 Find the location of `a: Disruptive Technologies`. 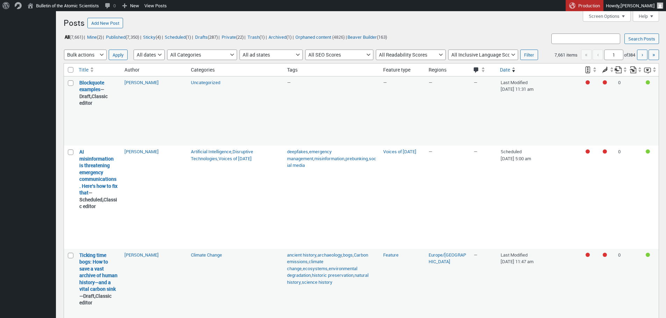

a: Disruptive Technologies is located at coordinates (222, 155).